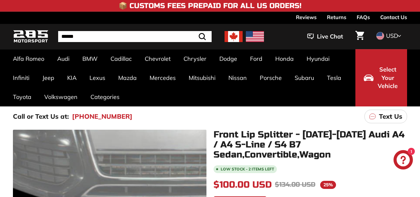 The image size is (420, 197). Describe the element at coordinates (393, 17) in the screenshot. I see `a: Contact Us` at that location.